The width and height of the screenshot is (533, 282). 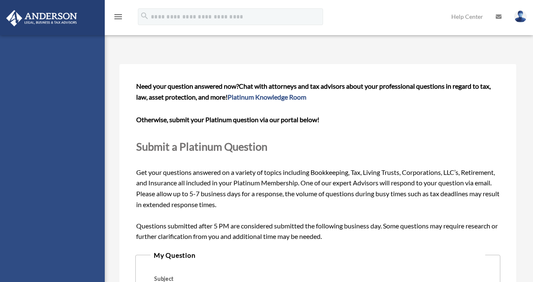 I want to click on b: Otherwise, submit your Platinum question via our portal below!, so click(x=228, y=119).